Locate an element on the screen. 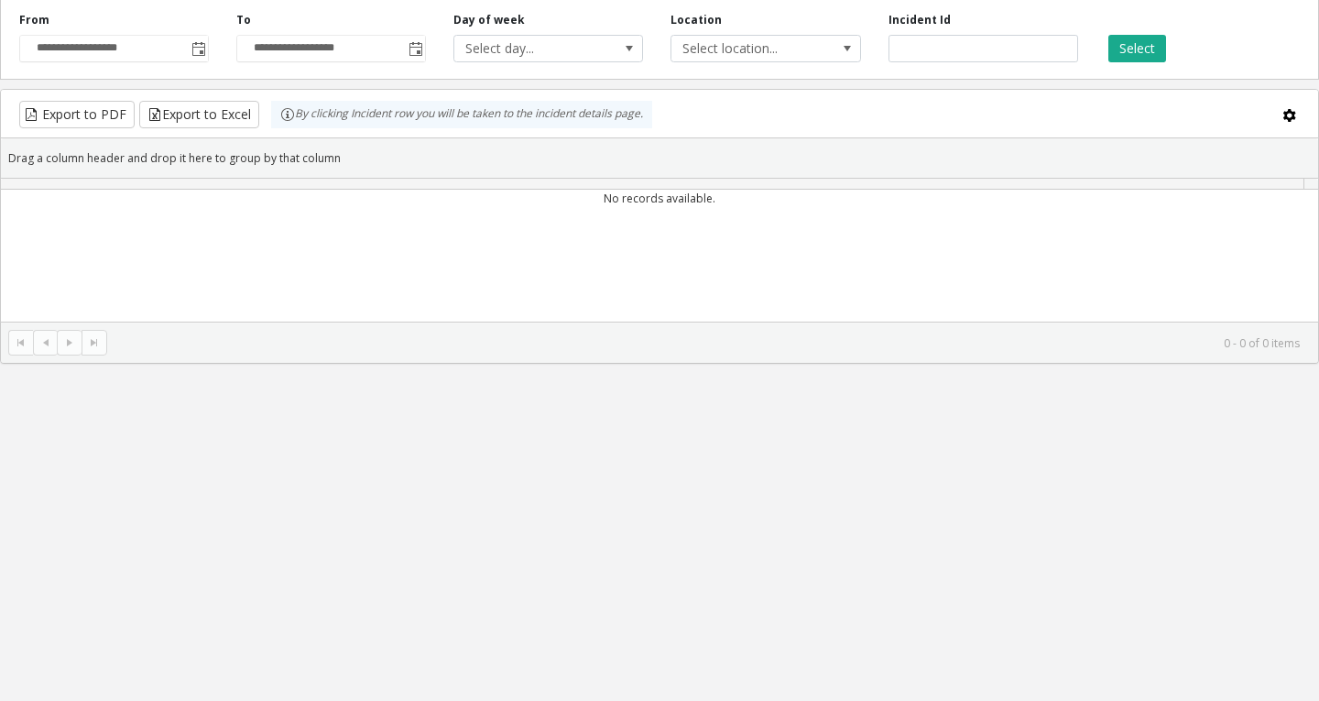 The height and width of the screenshot is (701, 1319). div: Data table is located at coordinates (660, 250).